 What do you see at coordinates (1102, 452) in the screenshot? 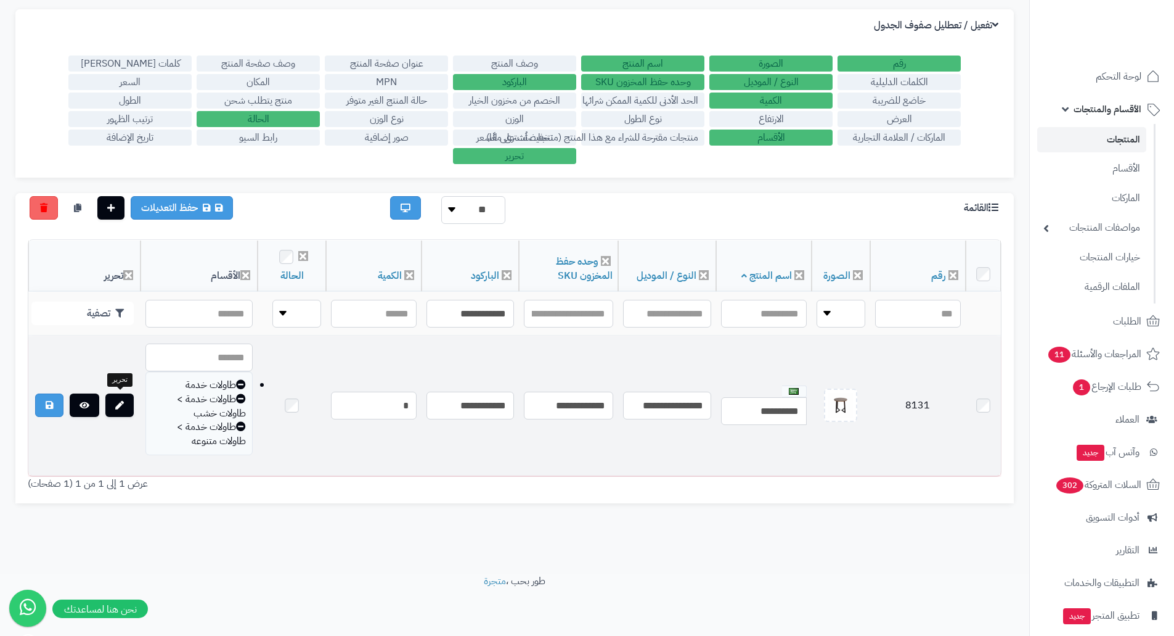
I see `a: وآتس آبجديد` at bounding box center [1102, 452].